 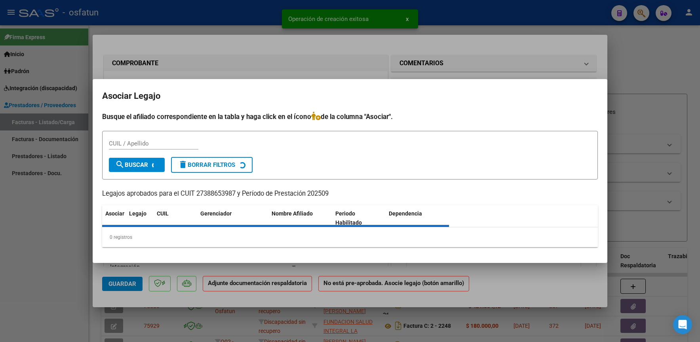 I want to click on button: Buscar, so click(x=137, y=165).